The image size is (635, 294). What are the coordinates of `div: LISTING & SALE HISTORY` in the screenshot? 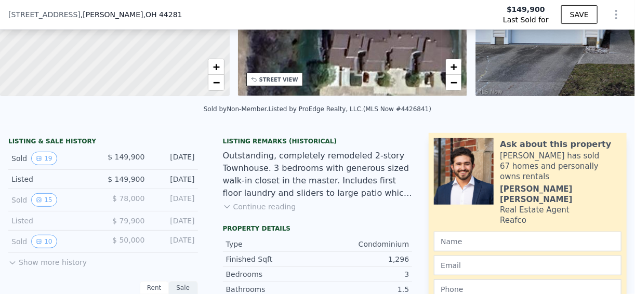 It's located at (103, 142).